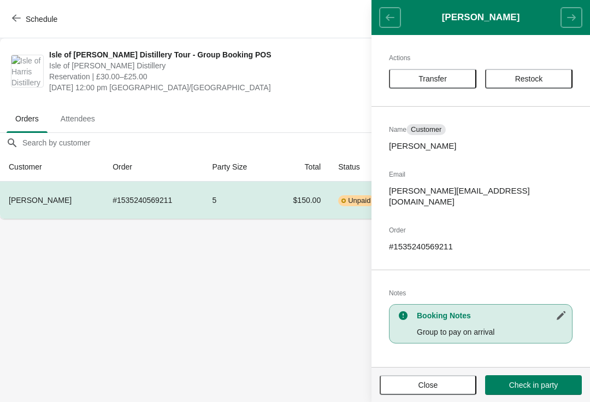 This screenshot has width=590, height=402. What do you see at coordinates (481, 129) in the screenshot?
I see `h2: Name` at bounding box center [481, 129].